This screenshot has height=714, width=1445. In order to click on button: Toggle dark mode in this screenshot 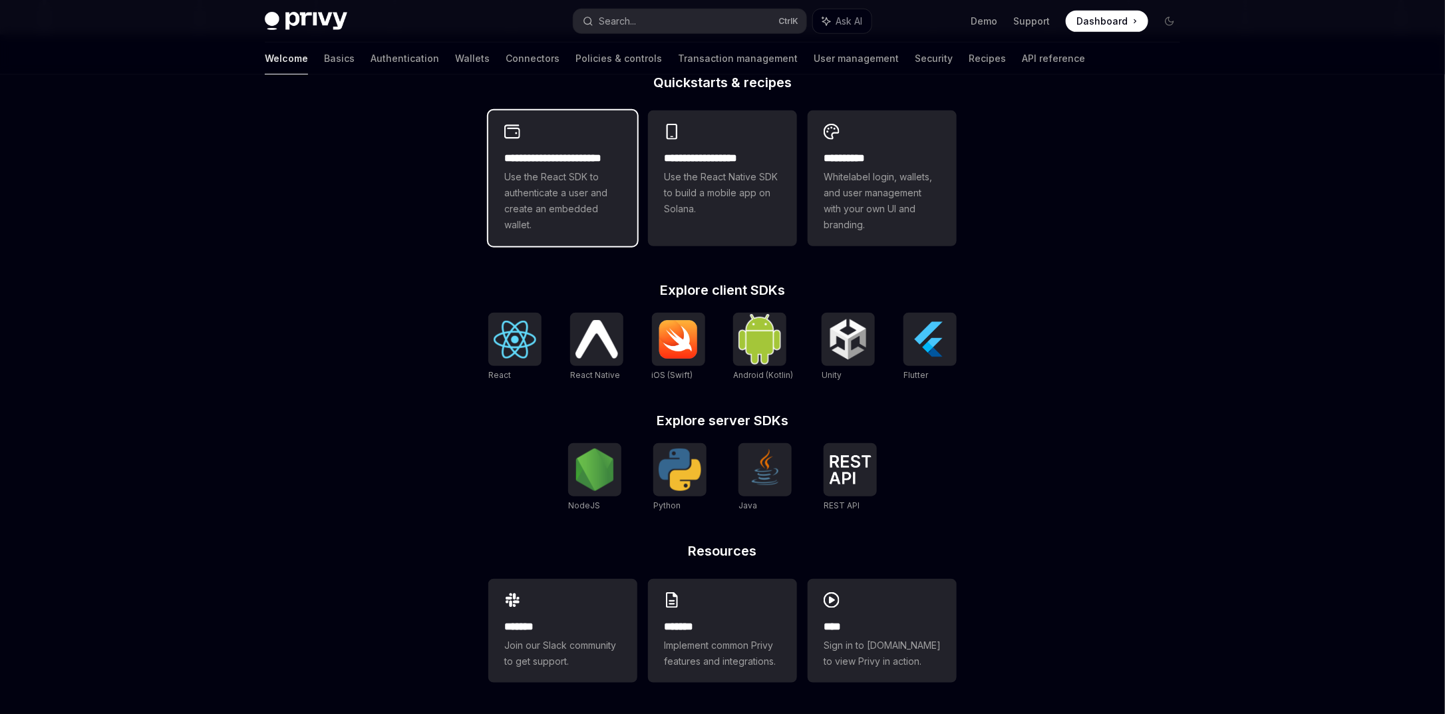, I will do `click(1169, 21)`.